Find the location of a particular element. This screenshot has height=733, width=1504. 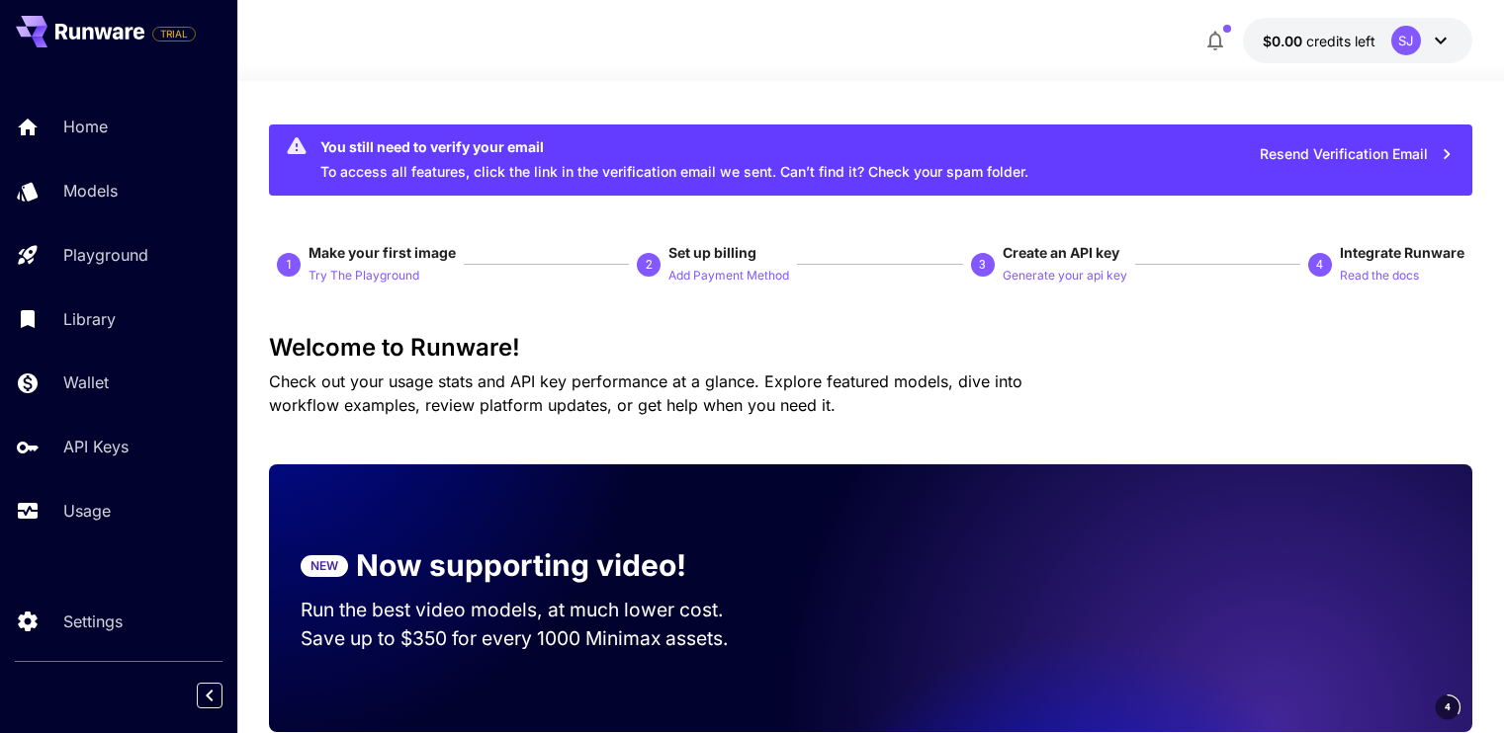

p: Settings is located at coordinates (93, 622).